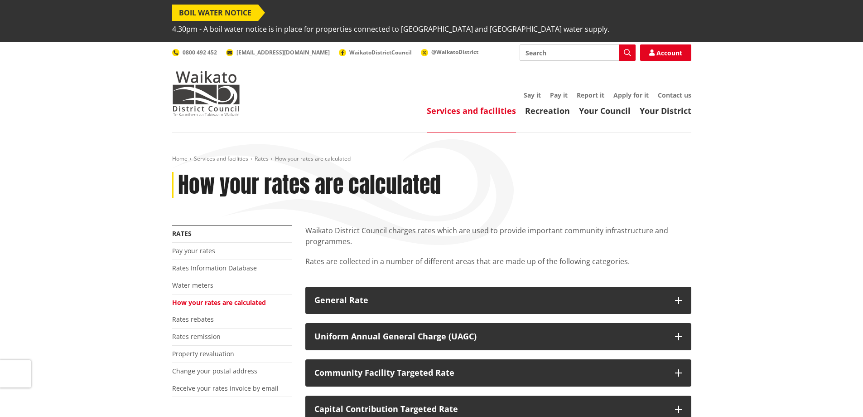 This screenshot has width=863, height=417. What do you see at coordinates (375, 52) in the screenshot?
I see `a: WaikatoDistrictCouncil` at bounding box center [375, 52].